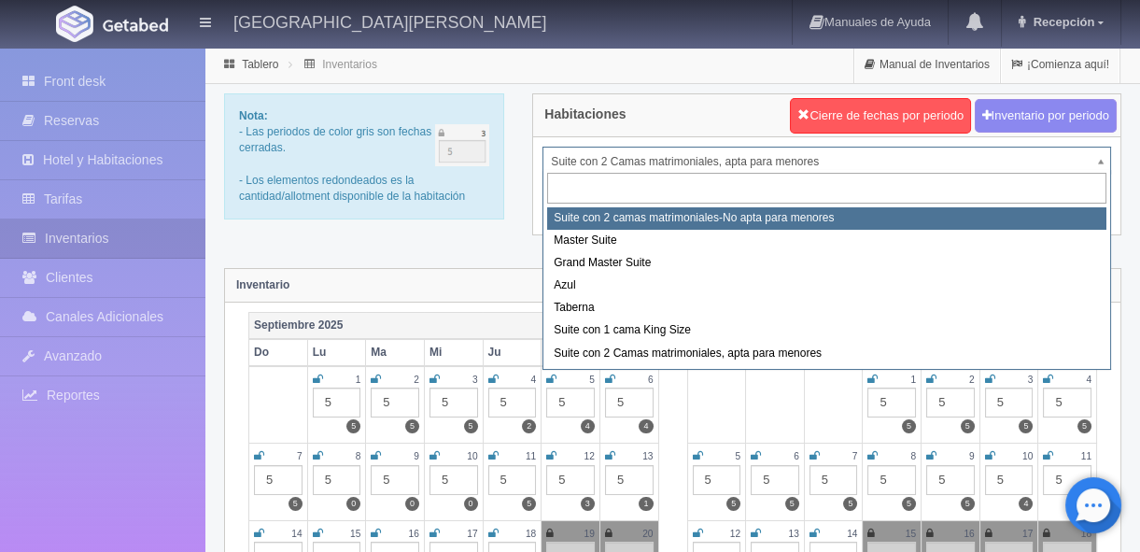  I want to click on div: Suite con 2 Camas matrimoniales, apta para menores, so click(827, 354).